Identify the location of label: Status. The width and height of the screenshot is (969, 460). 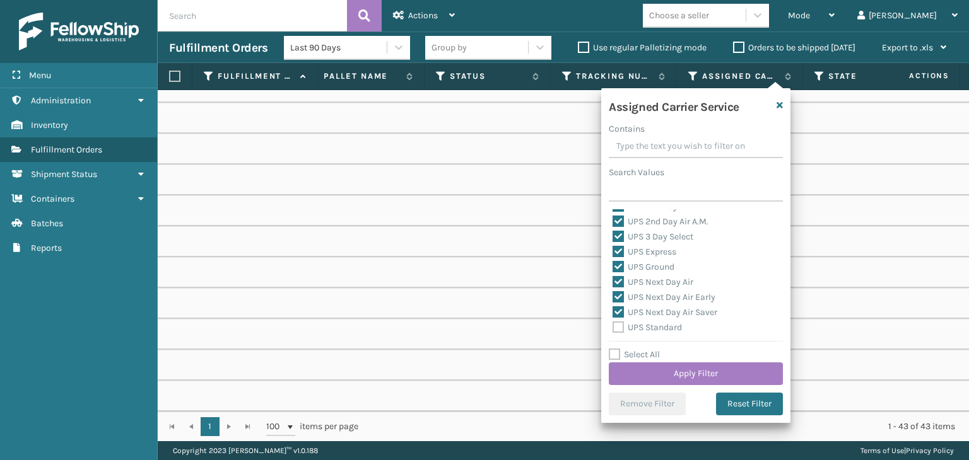
(488, 76).